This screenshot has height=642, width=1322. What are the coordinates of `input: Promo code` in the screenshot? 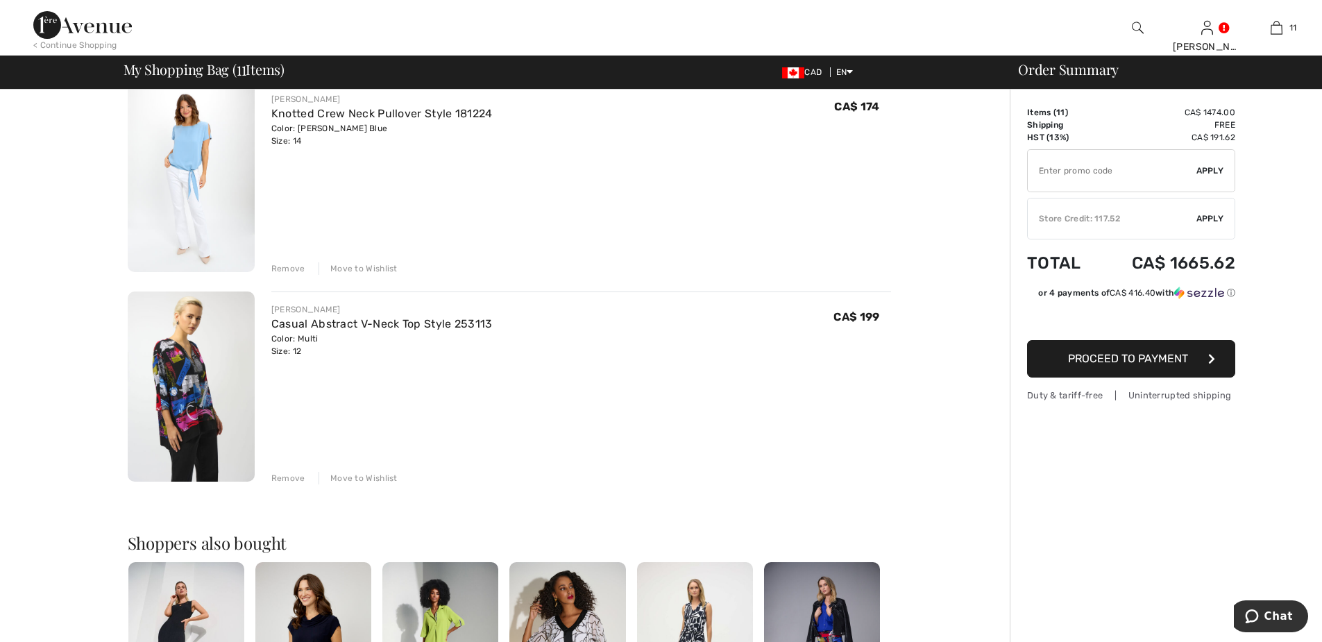 It's located at (1112, 171).